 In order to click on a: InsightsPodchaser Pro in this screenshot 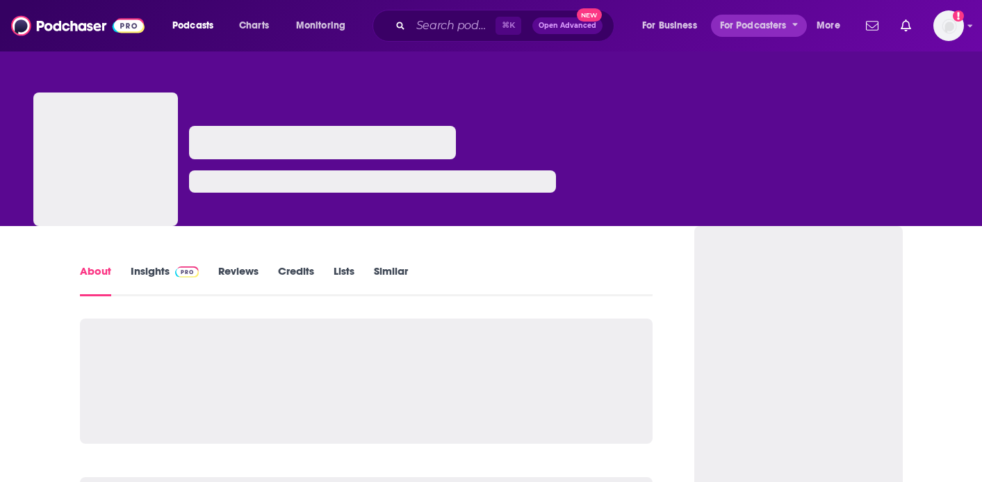, I will do `click(165, 280)`.